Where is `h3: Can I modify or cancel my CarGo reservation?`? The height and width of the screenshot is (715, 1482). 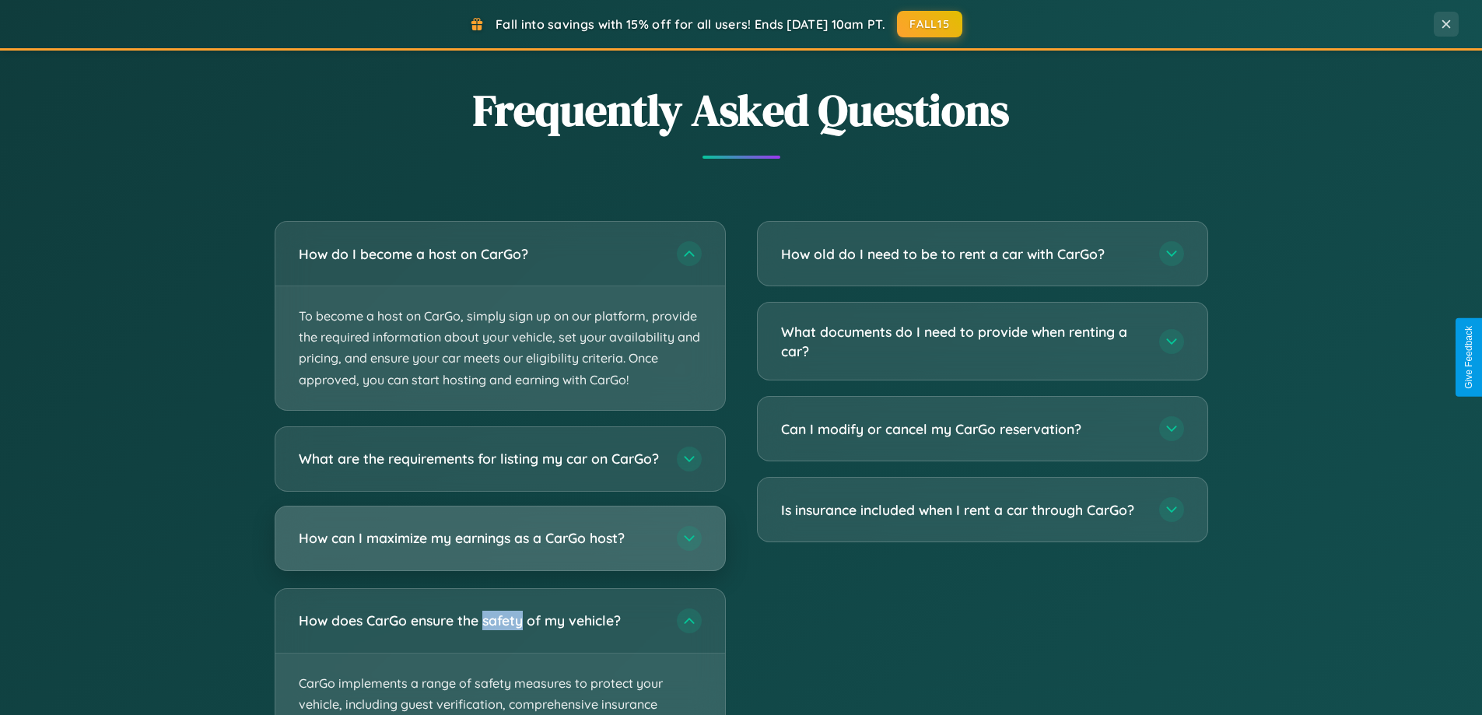
h3: Can I modify or cancel my CarGo reservation? is located at coordinates (963, 429).